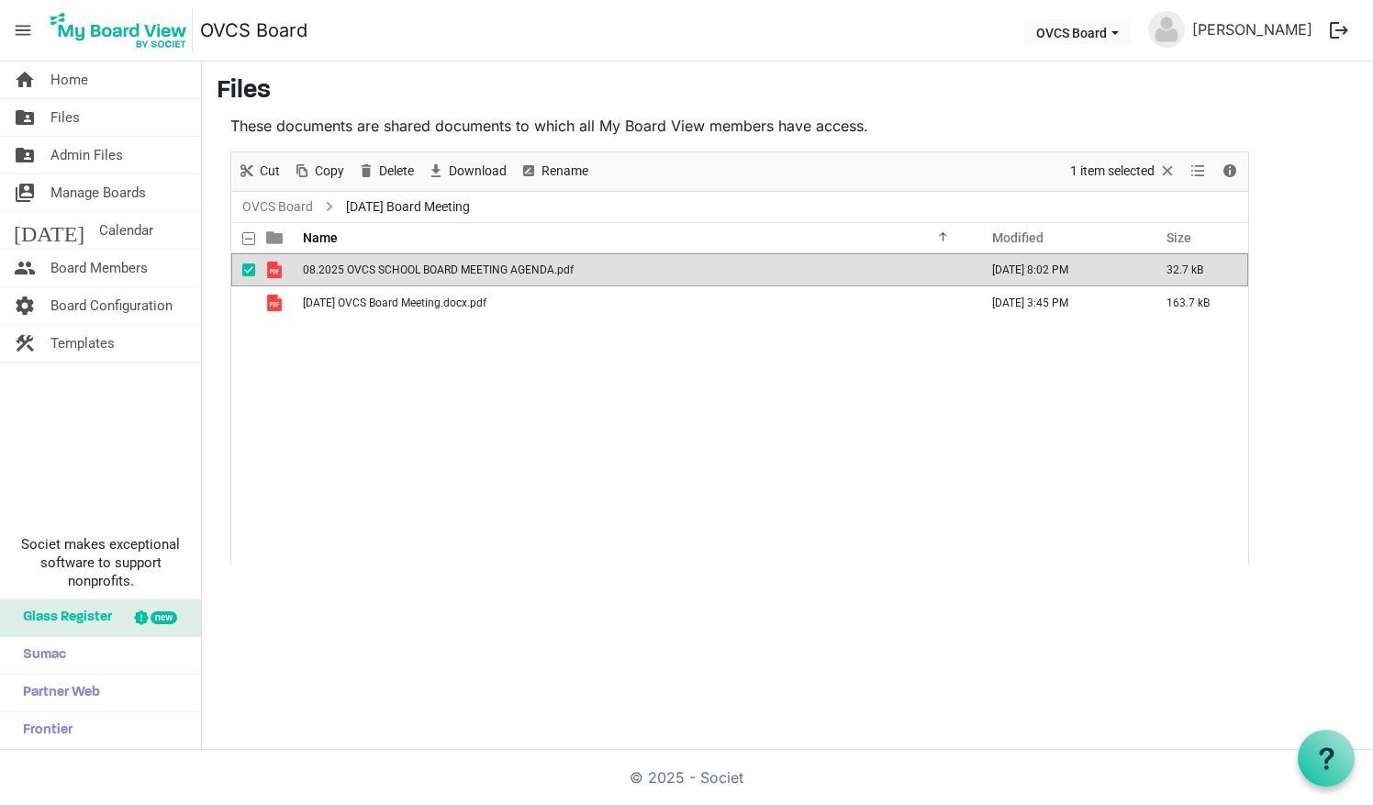  What do you see at coordinates (553, 172) in the screenshot?
I see `div: Rename` at bounding box center [553, 172].